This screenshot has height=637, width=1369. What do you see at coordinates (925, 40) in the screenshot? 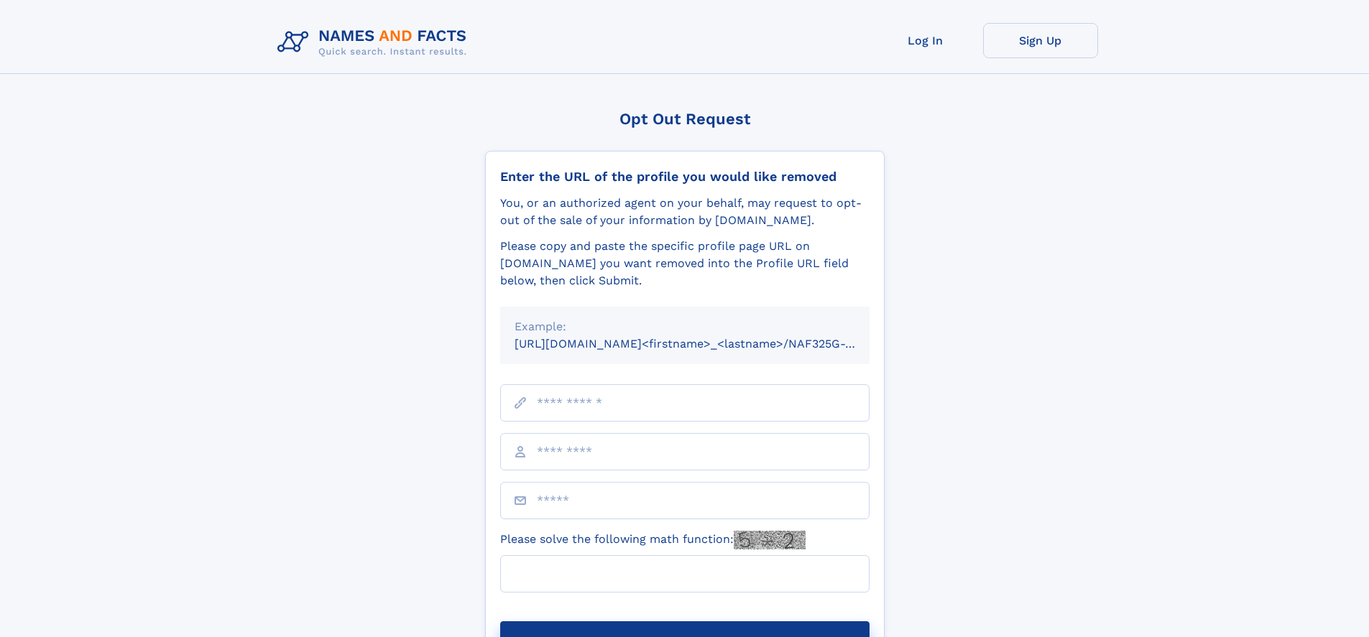
I see `a: Log In` at bounding box center [925, 40].